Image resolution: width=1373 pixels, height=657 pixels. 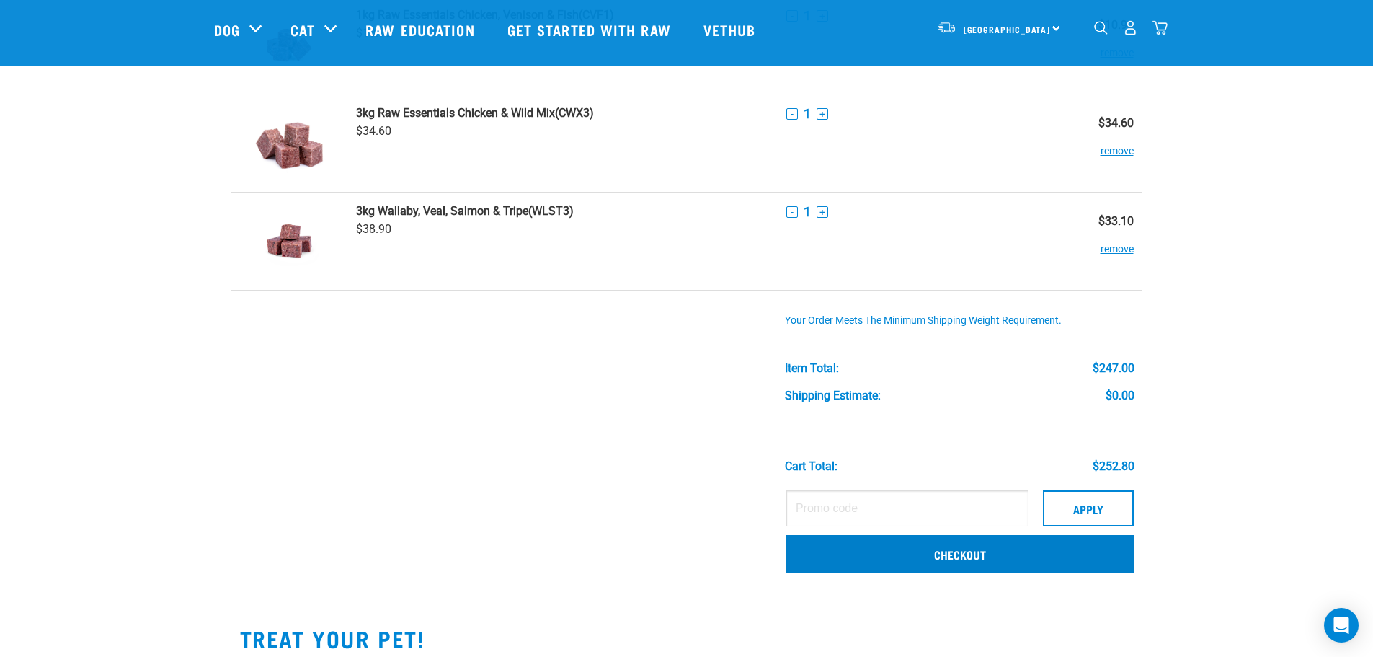 What do you see at coordinates (1096, 143) in the screenshot?
I see `td: $34.60` at bounding box center [1096, 143].